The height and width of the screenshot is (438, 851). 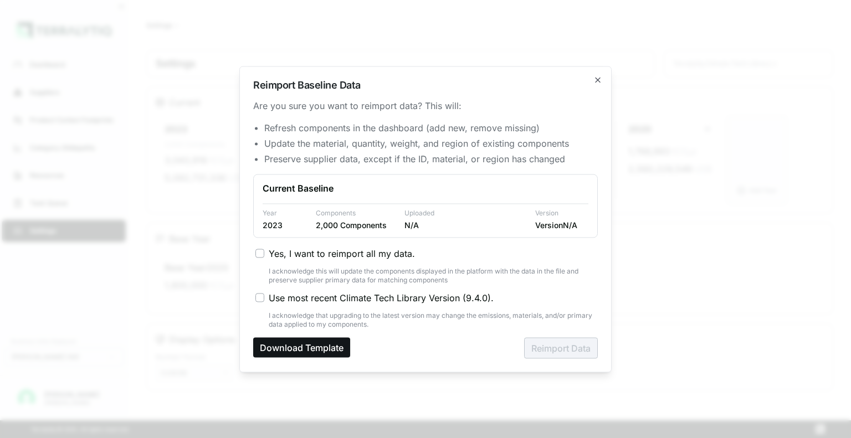 I want to click on li: Refresh components in the dashboard (add new, remove missing), so click(x=431, y=127).